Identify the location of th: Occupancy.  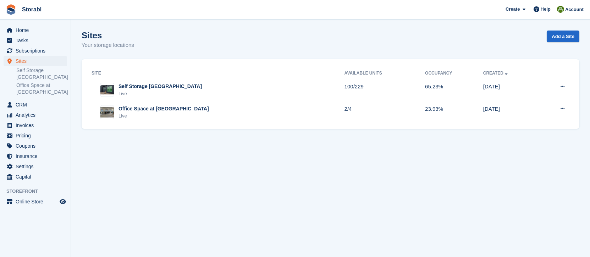
(454, 73).